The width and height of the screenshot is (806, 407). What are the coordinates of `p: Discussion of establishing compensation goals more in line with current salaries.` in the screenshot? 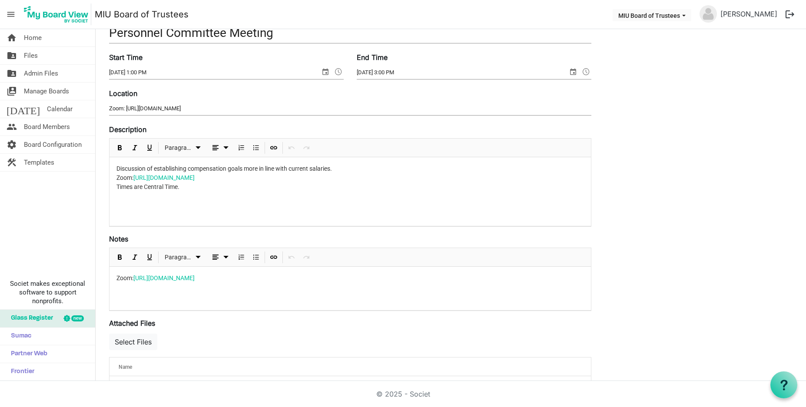 It's located at (350, 192).